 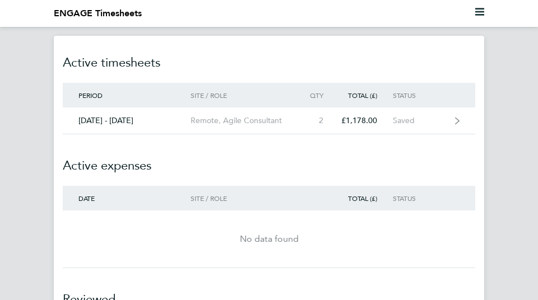 I want to click on h2: Active timesheets, so click(x=269, y=68).